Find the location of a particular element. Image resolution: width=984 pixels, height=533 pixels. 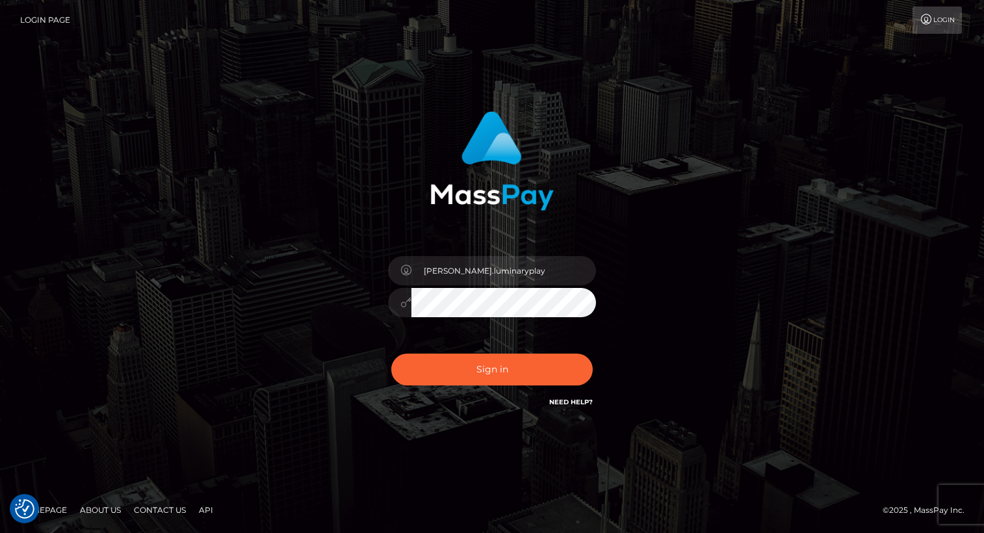

a: Login is located at coordinates (937, 20).